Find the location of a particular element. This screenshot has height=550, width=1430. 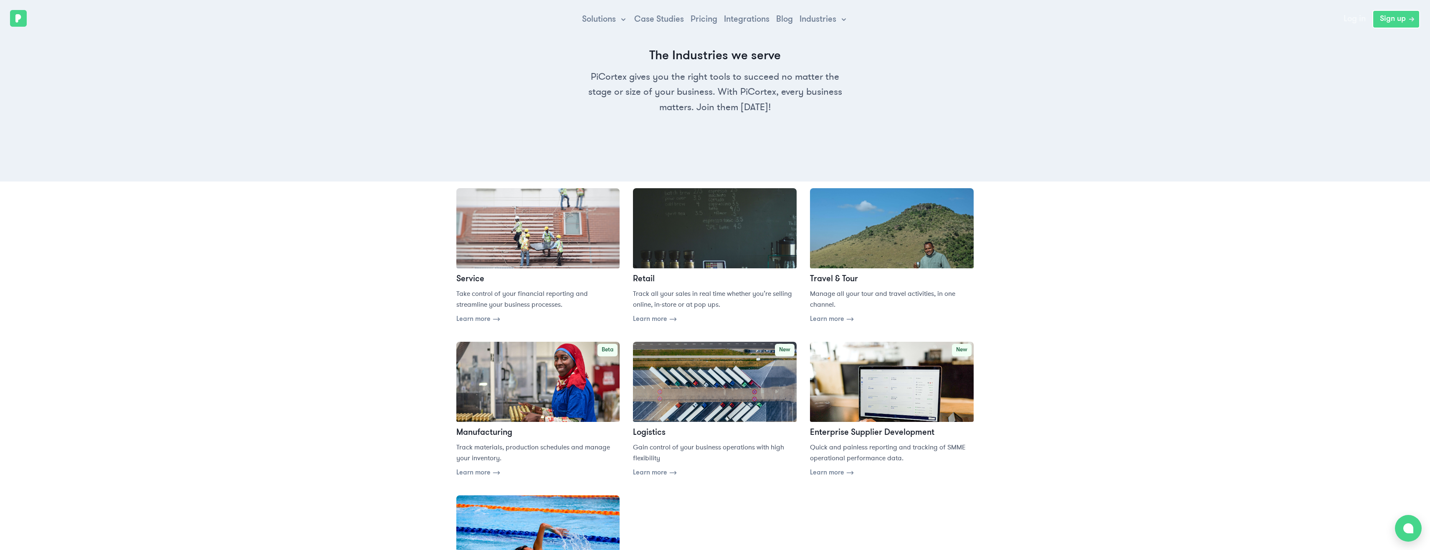

h1: Logistics is located at coordinates (715, 433).